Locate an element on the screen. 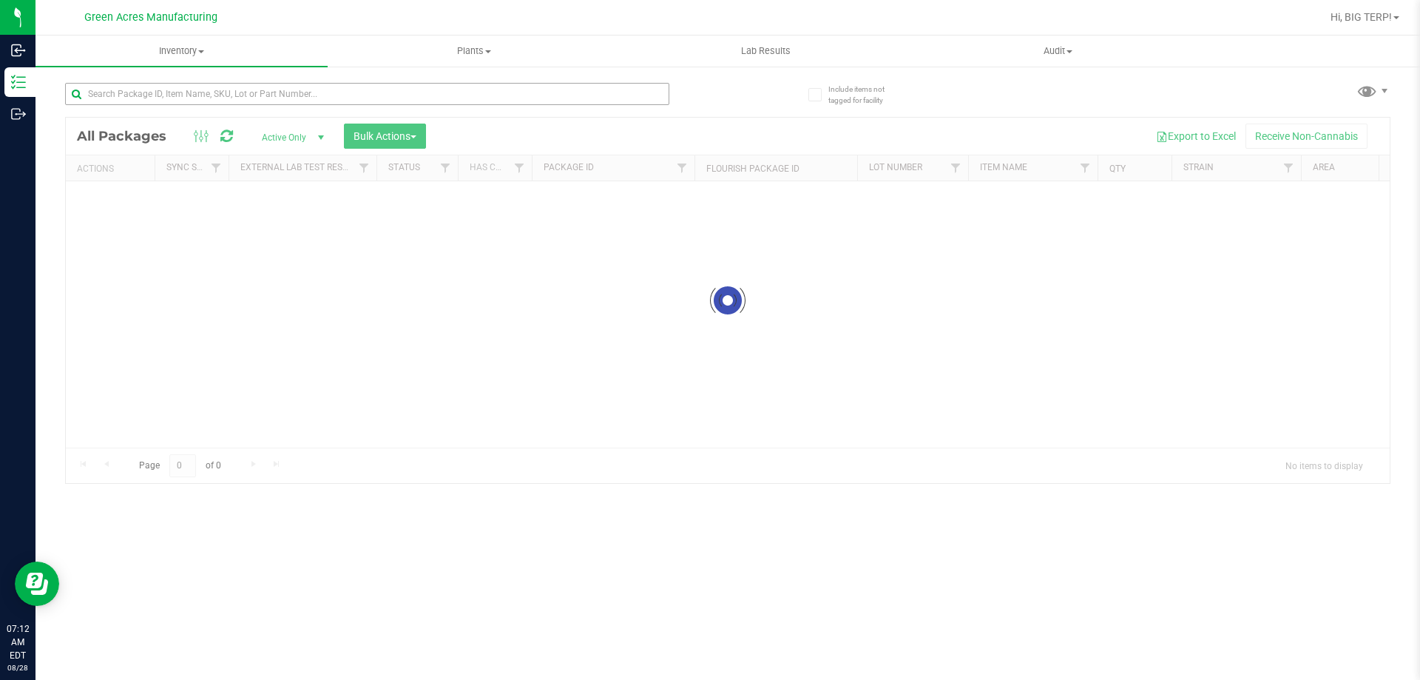 Image resolution: width=1420 pixels, height=680 pixels. a: Plants is located at coordinates (473, 51).